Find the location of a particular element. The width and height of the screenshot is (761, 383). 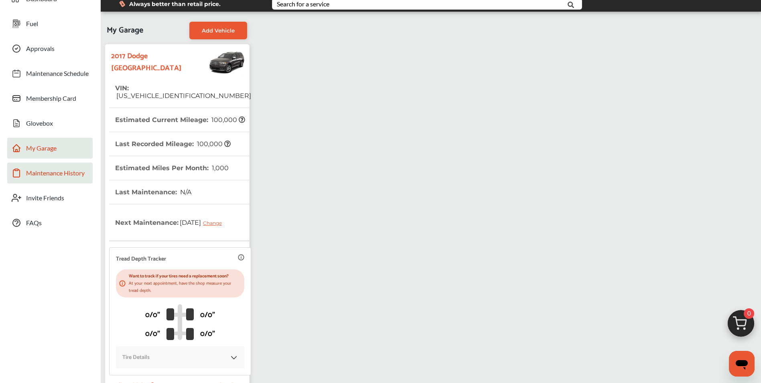

a: Maintenance Schedule is located at coordinates (50, 73).